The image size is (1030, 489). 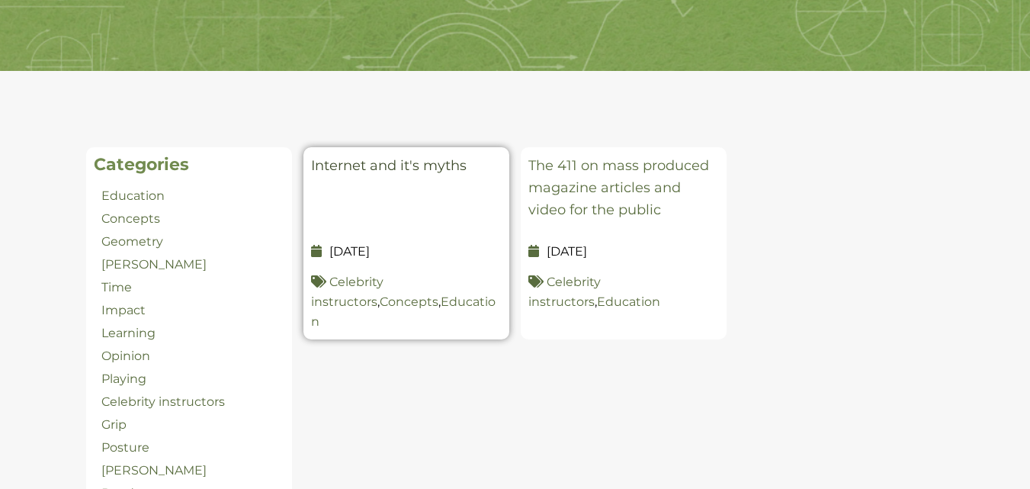 What do you see at coordinates (124, 310) in the screenshot?
I see `a: Impact` at bounding box center [124, 310].